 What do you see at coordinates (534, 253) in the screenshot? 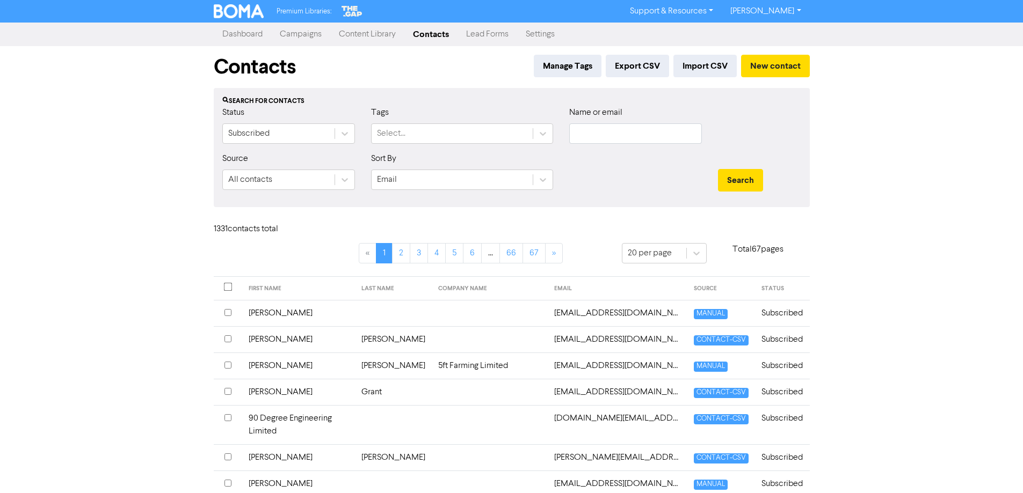
I see `a: Page 67` at bounding box center [534, 253].